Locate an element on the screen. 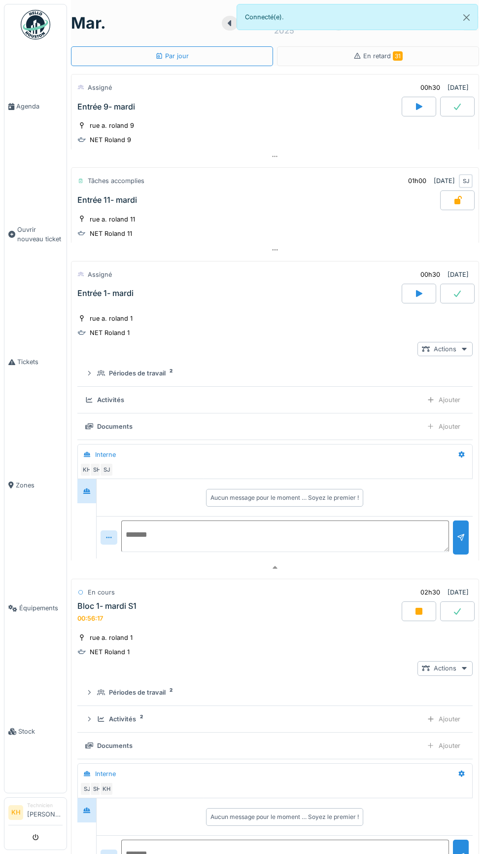 This screenshot has width=483, height=854. a: Stock is located at coordinates (36, 732).